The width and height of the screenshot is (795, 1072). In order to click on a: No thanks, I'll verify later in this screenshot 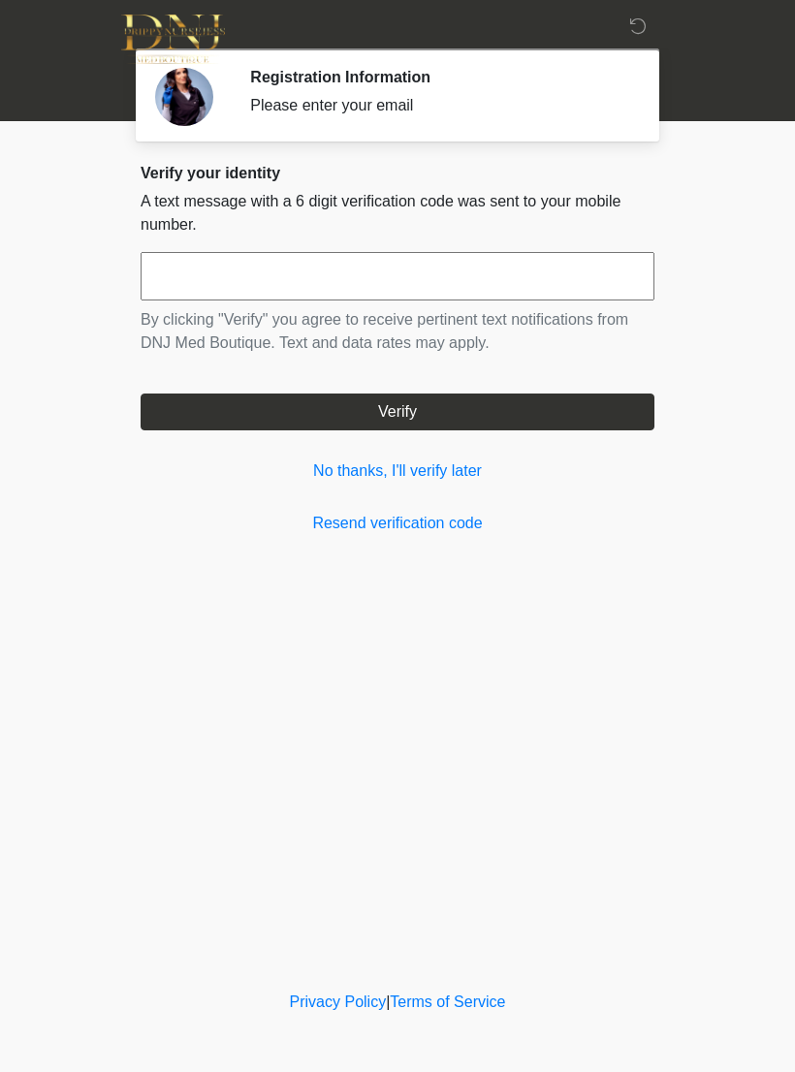, I will do `click(398, 471)`.